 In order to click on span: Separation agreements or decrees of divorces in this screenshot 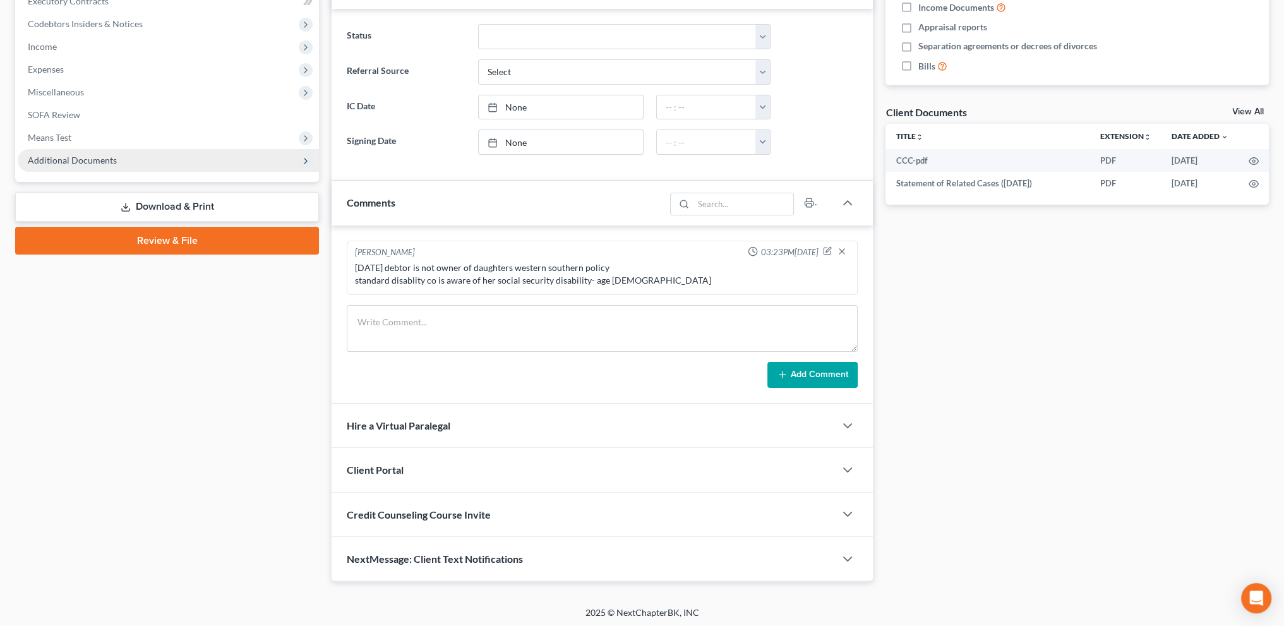, I will do `click(1007, 46)`.